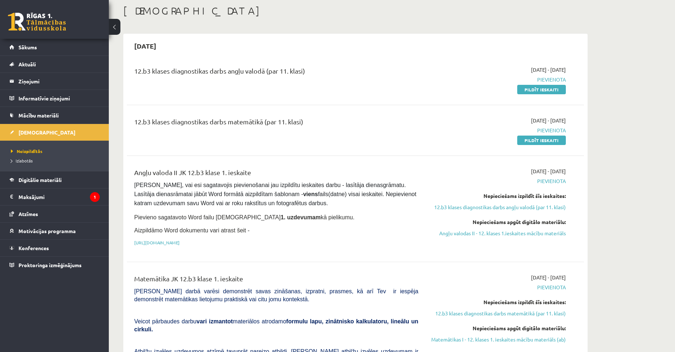 The height and width of the screenshot is (352, 675). I want to click on b: formulu lapu, zinātnisko kalkulatoru, lineālu un cirkuli., so click(276, 325).